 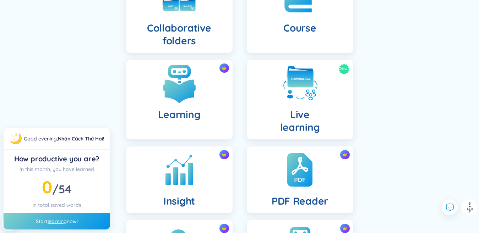 What do you see at coordinates (344, 69) in the screenshot?
I see `span: New` at bounding box center [344, 69].